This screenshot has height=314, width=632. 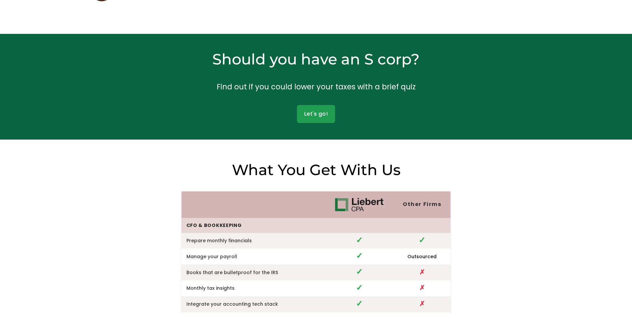 What do you see at coordinates (316, 170) in the screenshot?
I see `h2: What You Get With Us` at bounding box center [316, 170].